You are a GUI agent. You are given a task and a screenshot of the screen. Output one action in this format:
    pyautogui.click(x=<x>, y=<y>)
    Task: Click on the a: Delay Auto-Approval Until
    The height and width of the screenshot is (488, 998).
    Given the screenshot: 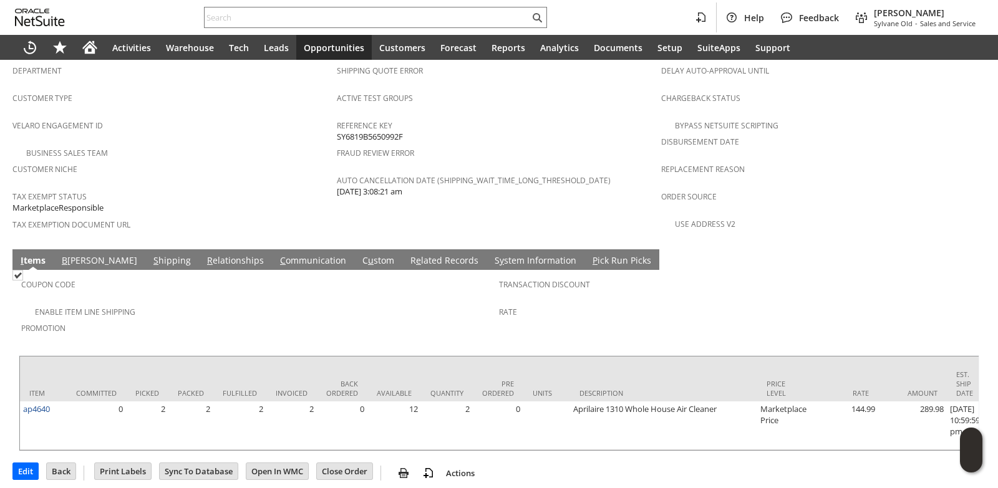 What is the action you would take?
    pyautogui.click(x=715, y=70)
    